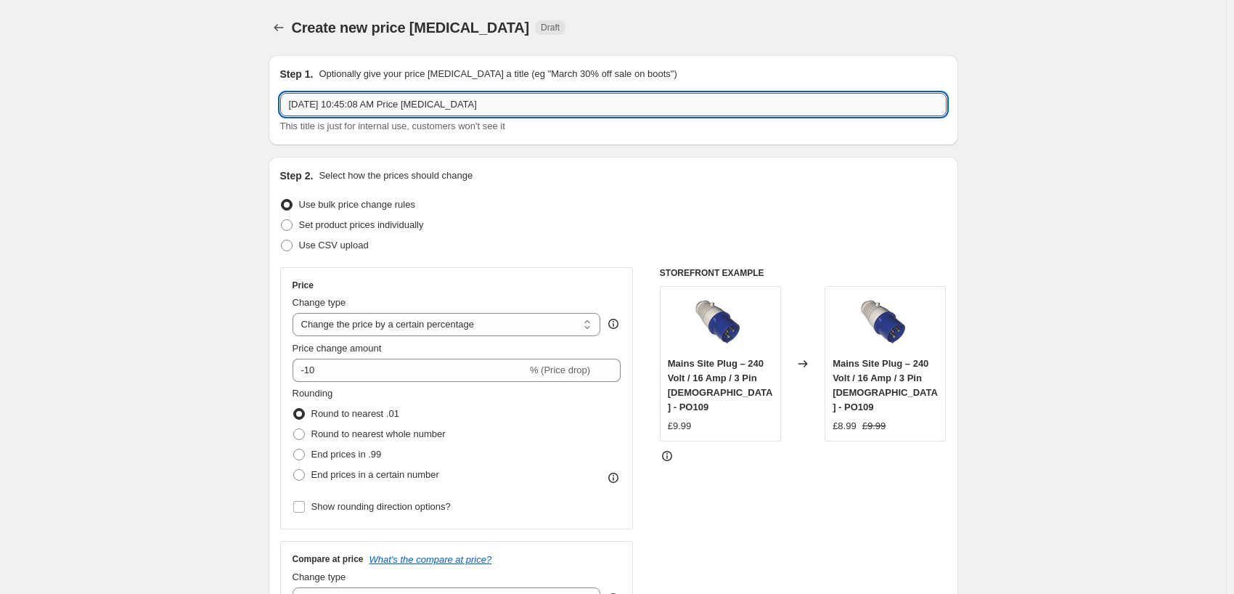 This screenshot has width=1234, height=594. What do you see at coordinates (393, 126) in the screenshot?
I see `span: This title is just for internal use, customers won't see it` at bounding box center [393, 126].